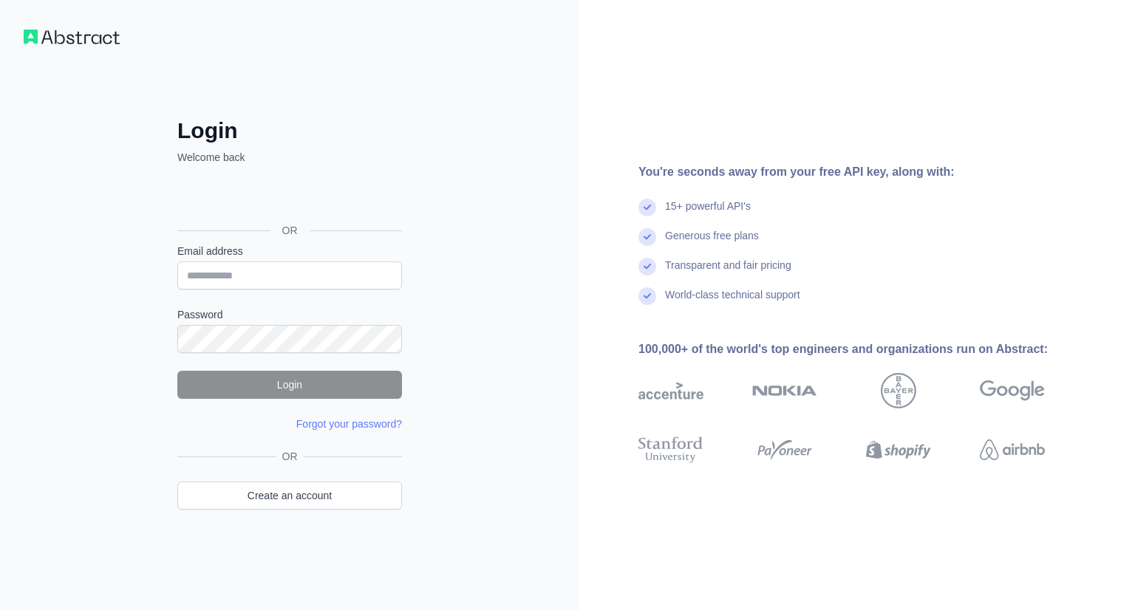 This screenshot has width=1135, height=610. Describe the element at coordinates (899, 391) in the screenshot. I see `img: bayer` at that location.